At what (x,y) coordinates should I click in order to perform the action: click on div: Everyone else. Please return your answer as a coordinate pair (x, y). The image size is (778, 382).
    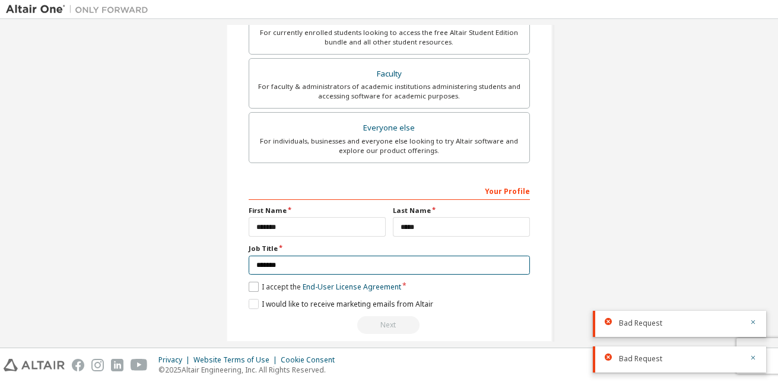
    Looking at the image, I should click on (389, 128).